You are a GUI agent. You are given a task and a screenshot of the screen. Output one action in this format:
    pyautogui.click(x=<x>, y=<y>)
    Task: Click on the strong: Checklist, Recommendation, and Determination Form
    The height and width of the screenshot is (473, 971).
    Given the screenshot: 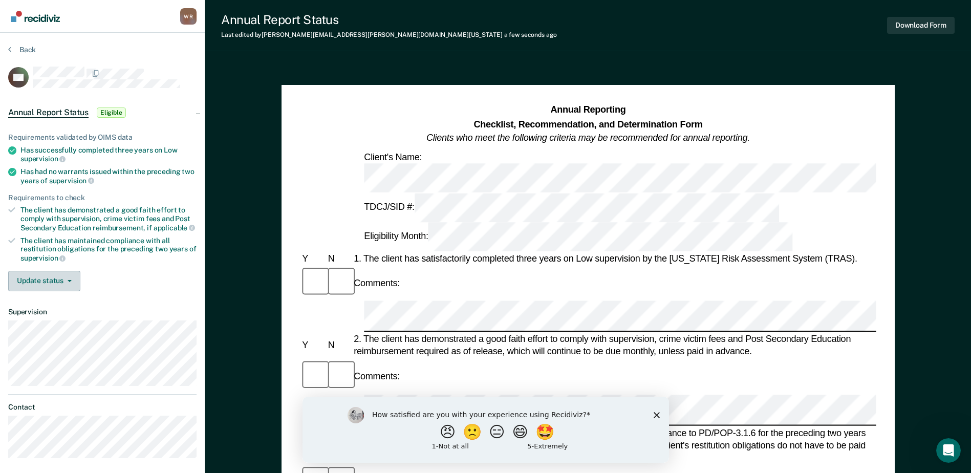 What is the action you would take?
    pyautogui.click(x=587, y=124)
    